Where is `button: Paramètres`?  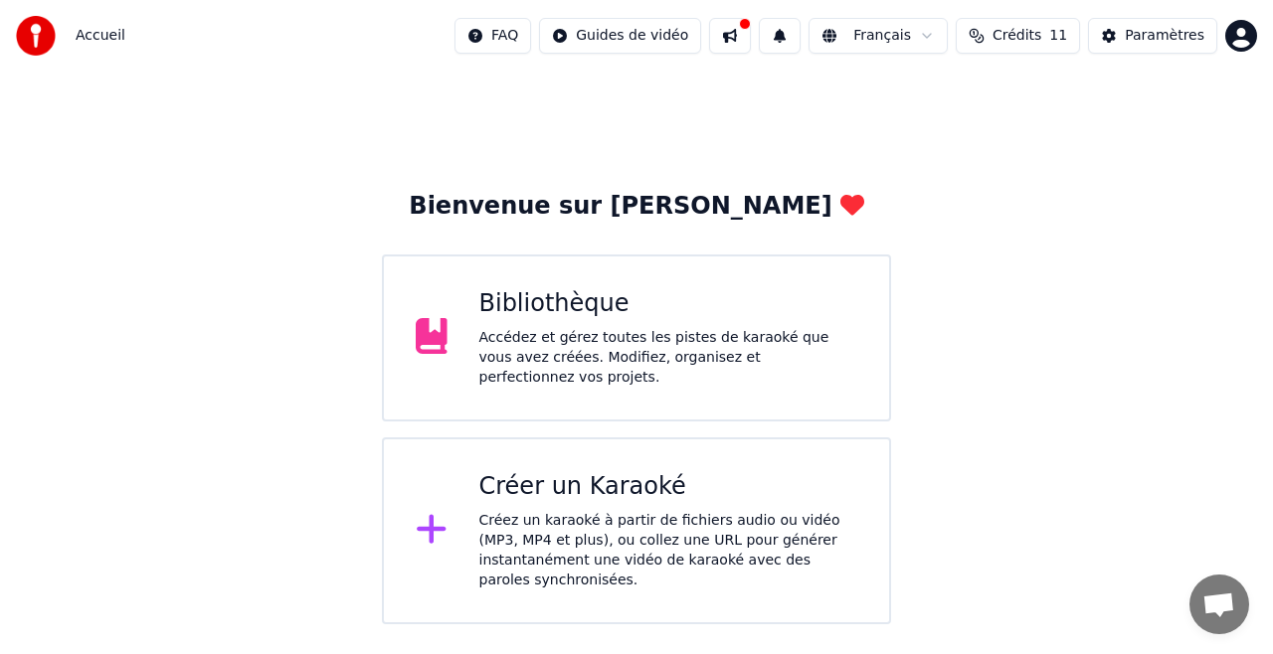 button: Paramètres is located at coordinates (1152, 36).